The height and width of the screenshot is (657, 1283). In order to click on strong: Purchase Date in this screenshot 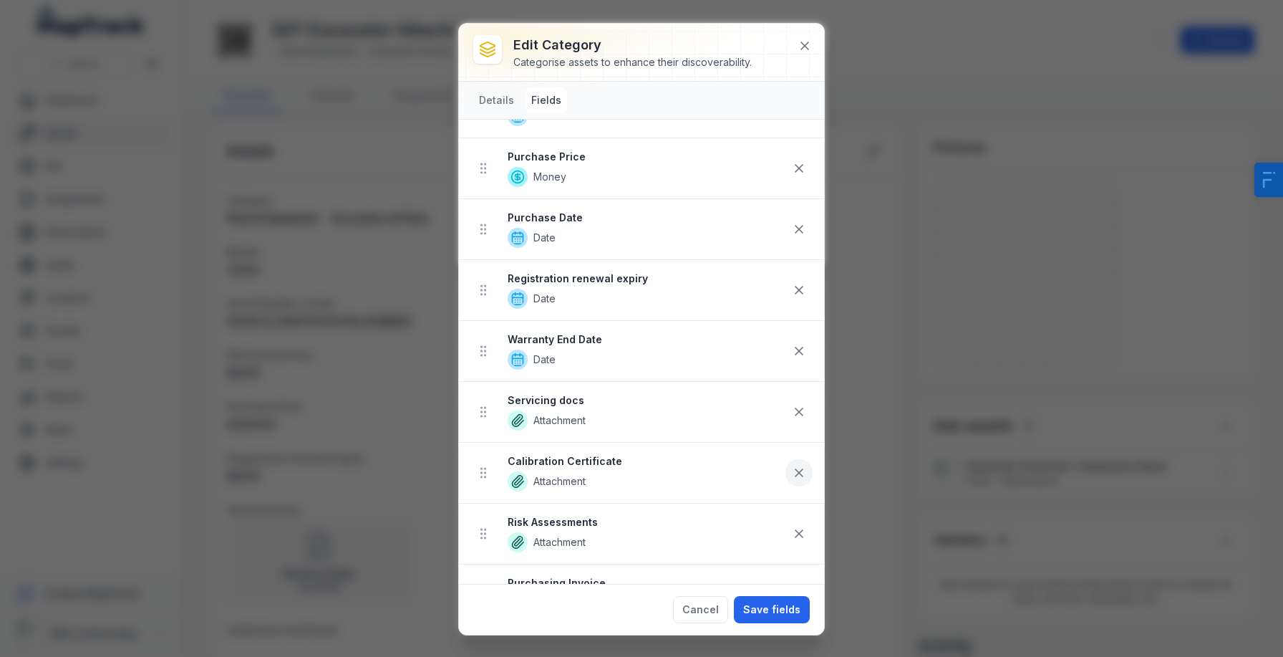, I will do `click(646, 218)`.